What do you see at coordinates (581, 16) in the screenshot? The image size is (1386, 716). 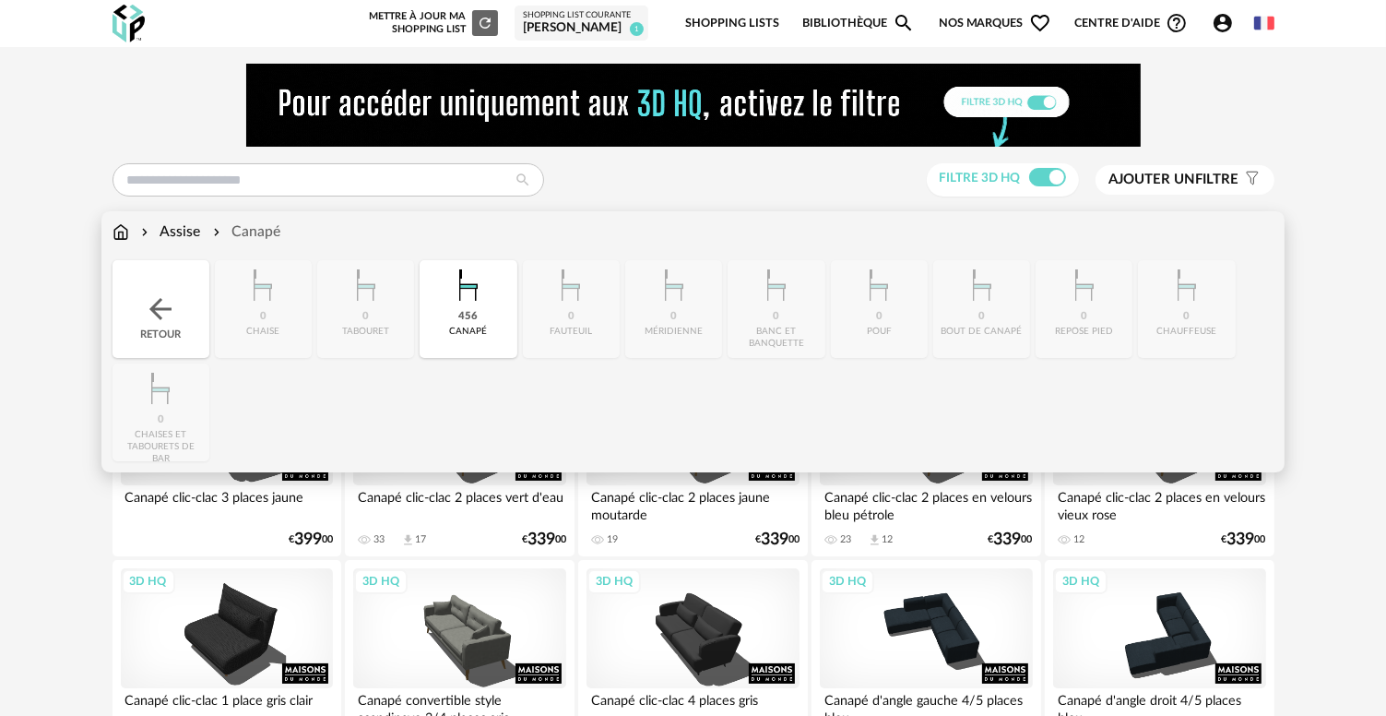 I see `div: Shopping List courante` at bounding box center [581, 16].